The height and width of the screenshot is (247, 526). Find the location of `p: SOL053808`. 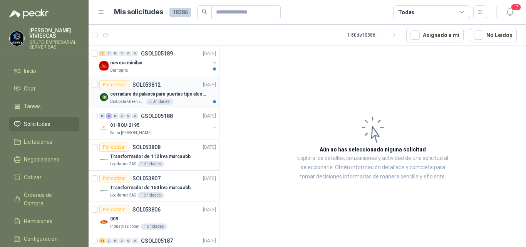

p: SOL053808 is located at coordinates (146, 147).